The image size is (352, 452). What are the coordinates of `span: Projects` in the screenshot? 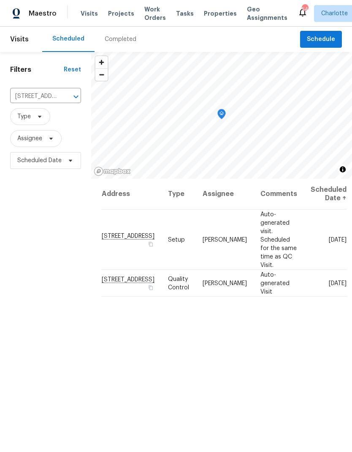 It's located at (121, 14).